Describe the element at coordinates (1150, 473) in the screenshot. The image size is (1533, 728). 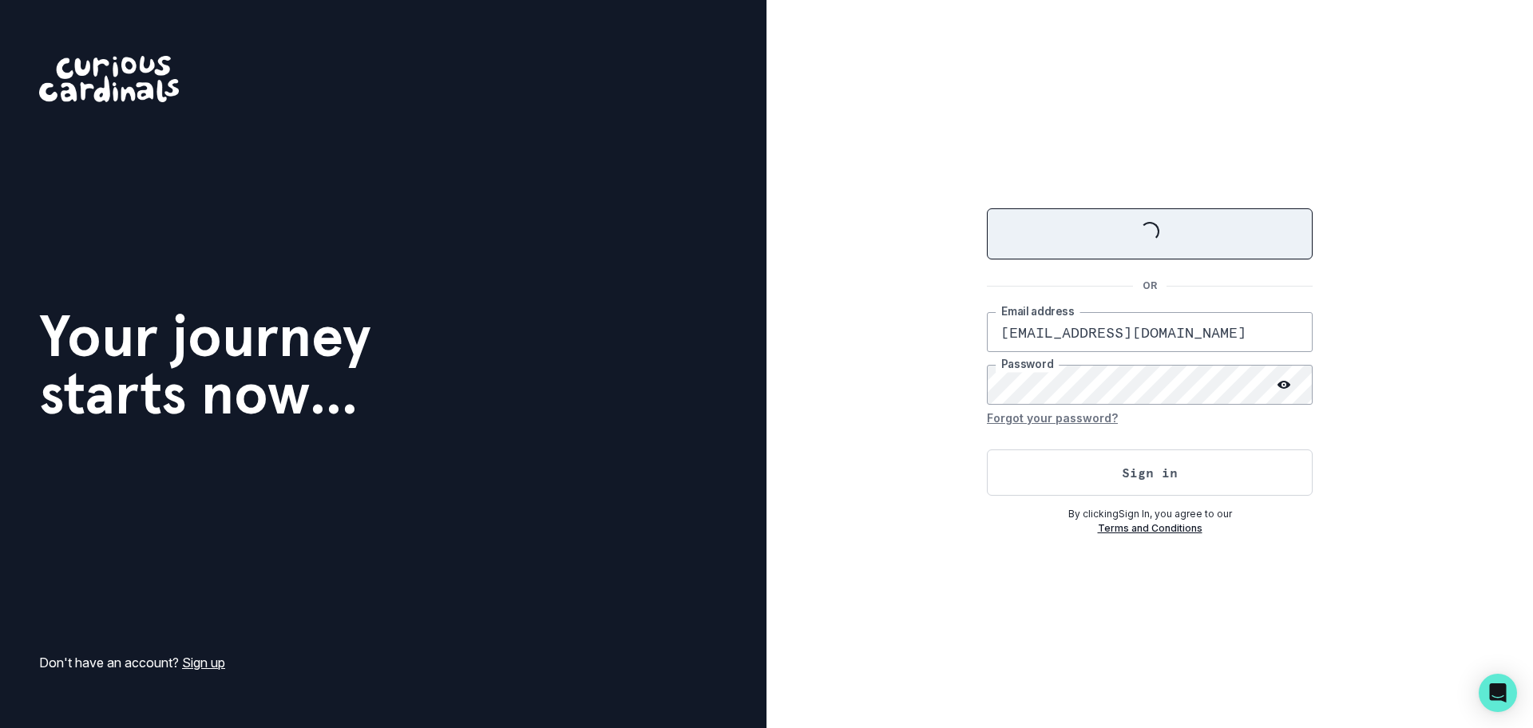
I see `button: Sign in` at that location.